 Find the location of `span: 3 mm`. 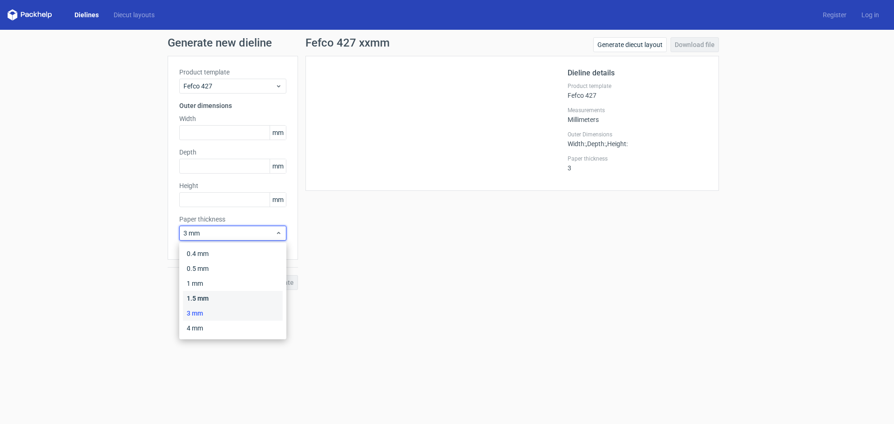

span: 3 mm is located at coordinates (229, 233).